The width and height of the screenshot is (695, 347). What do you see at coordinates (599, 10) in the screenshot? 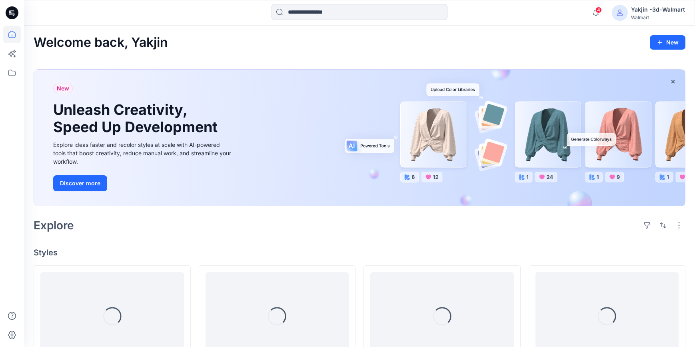
I see `span: 4` at bounding box center [599, 10].